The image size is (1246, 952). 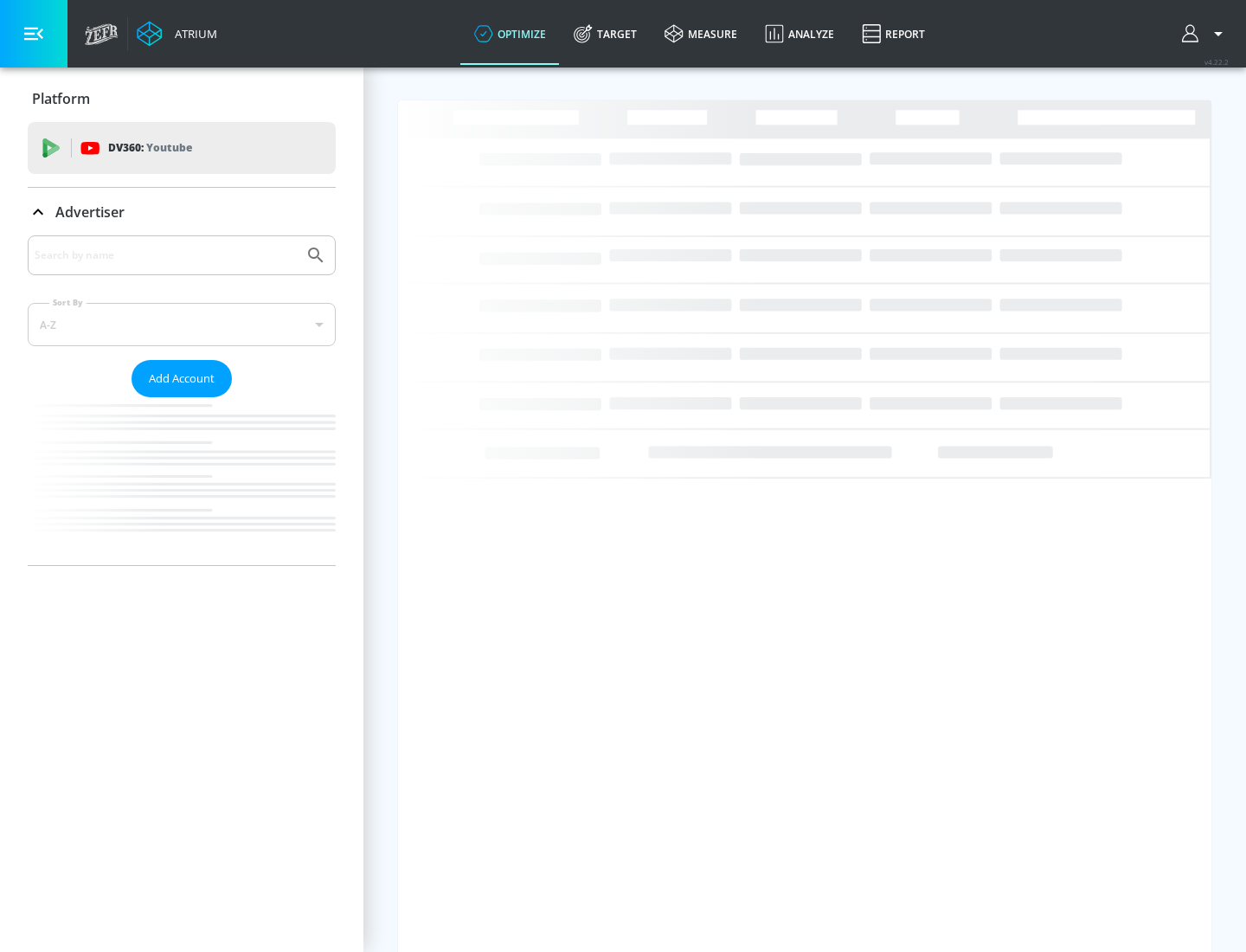 I want to click on label: Sort By, so click(x=67, y=302).